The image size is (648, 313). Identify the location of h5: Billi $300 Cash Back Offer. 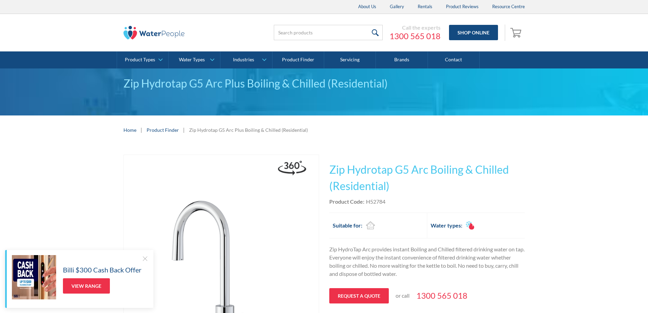
(102, 269).